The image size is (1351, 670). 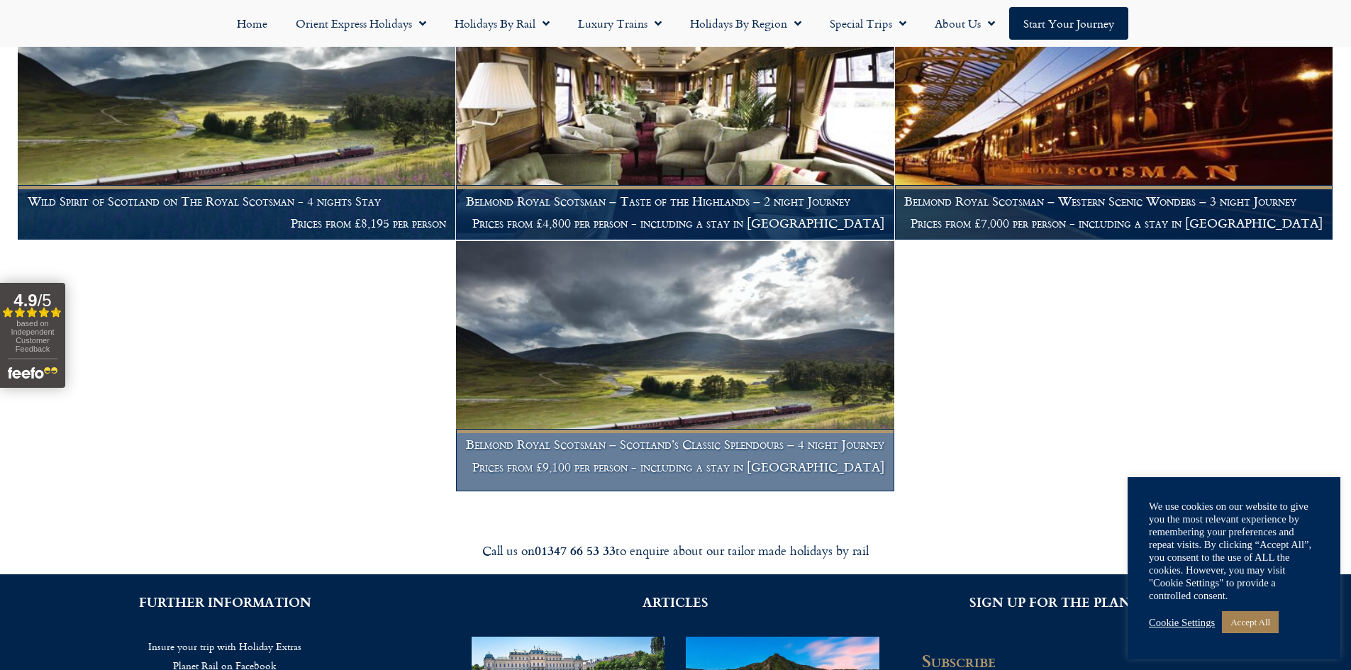 I want to click on a: Orient Express Holidays, so click(x=361, y=23).